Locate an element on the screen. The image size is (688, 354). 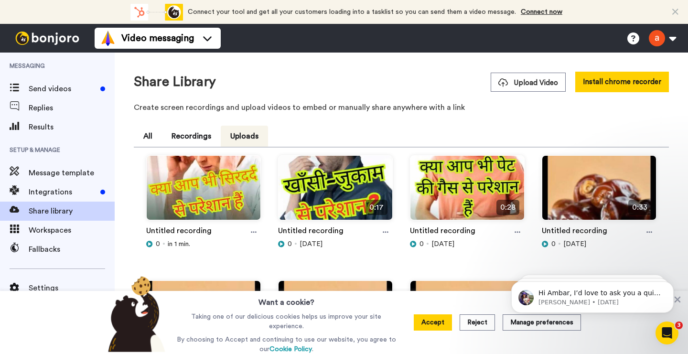
h1: Share Library is located at coordinates (175, 82).